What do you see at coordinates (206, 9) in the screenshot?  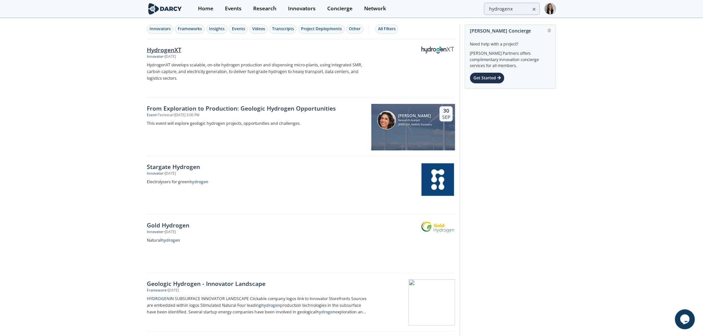 I see `div: Home` at bounding box center [206, 9].